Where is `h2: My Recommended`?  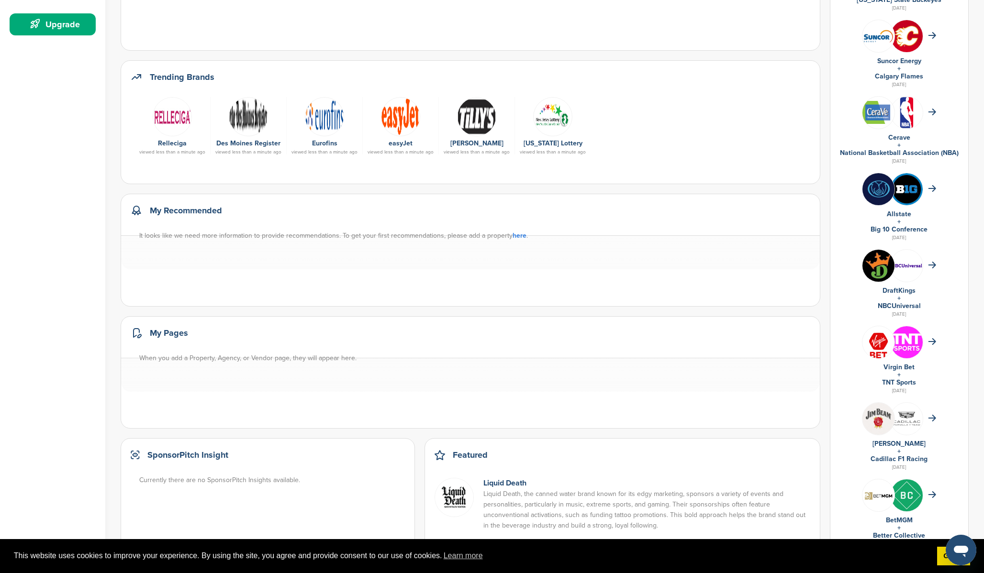 h2: My Recommended is located at coordinates (186, 211).